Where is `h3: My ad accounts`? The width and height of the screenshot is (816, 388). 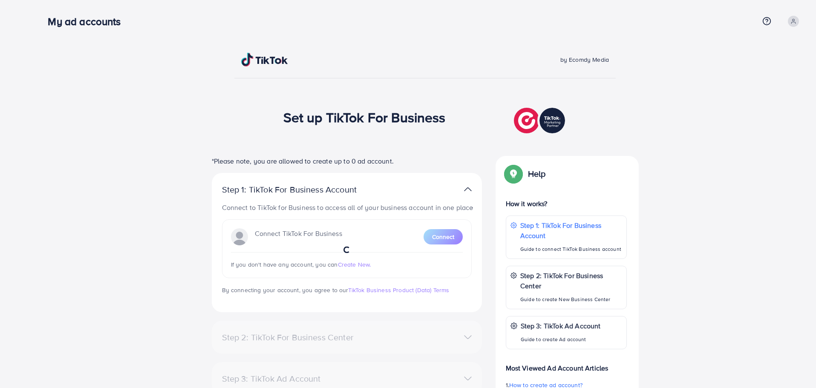
h3: My ad accounts is located at coordinates (87, 21).